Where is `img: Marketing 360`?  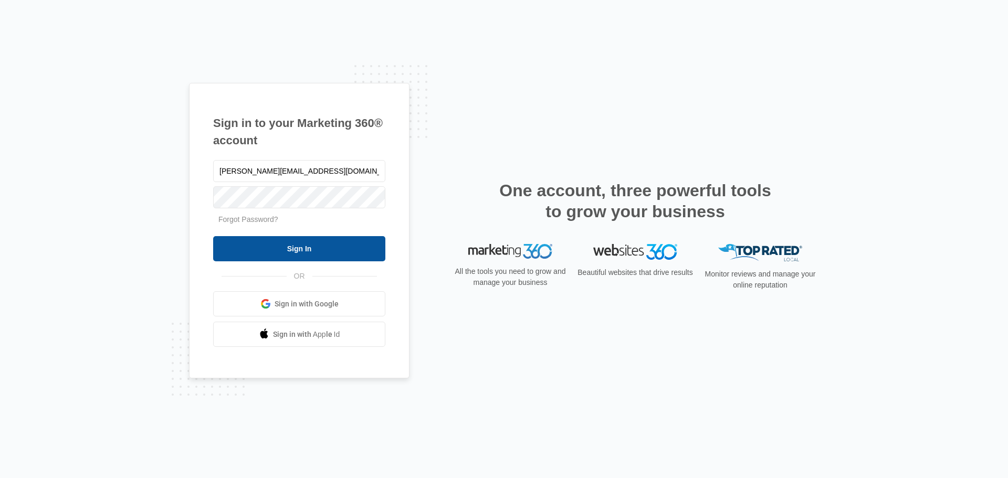 img: Marketing 360 is located at coordinates (510, 251).